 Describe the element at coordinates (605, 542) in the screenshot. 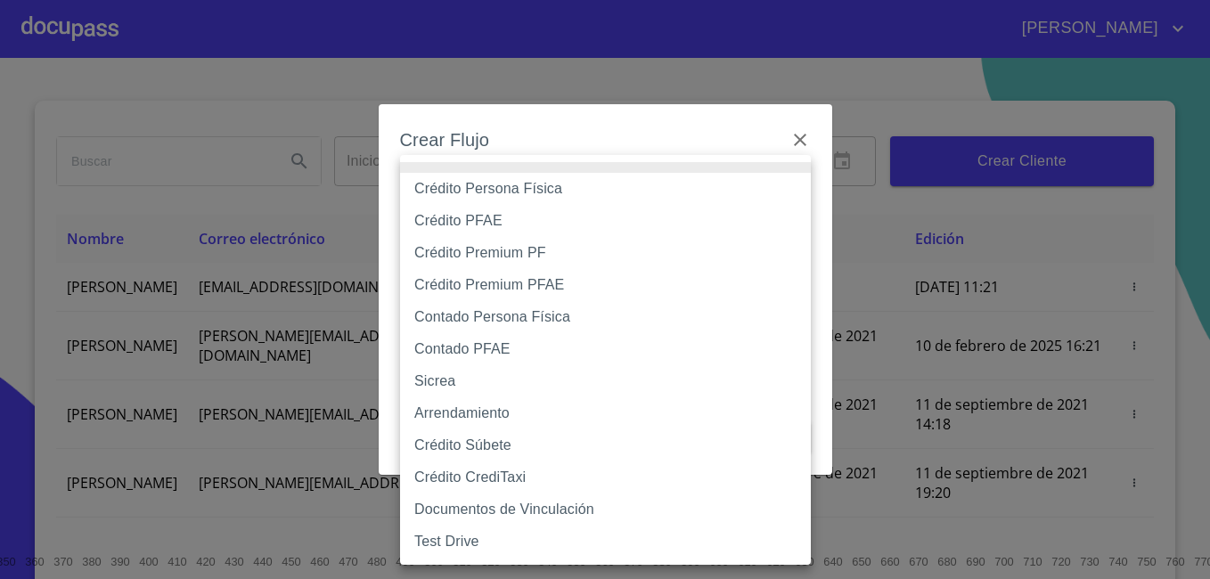

I see `li: Test Drive` at that location.